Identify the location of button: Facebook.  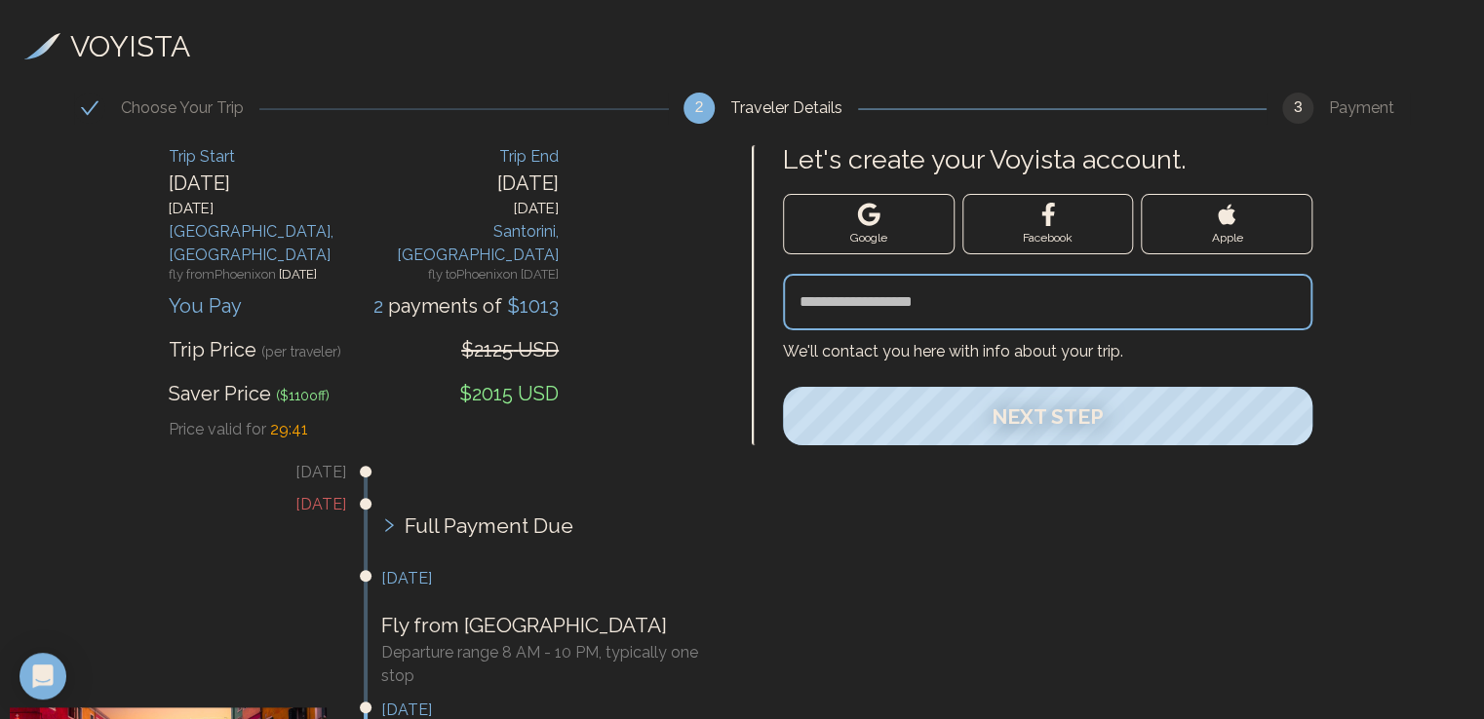
(1048, 224).